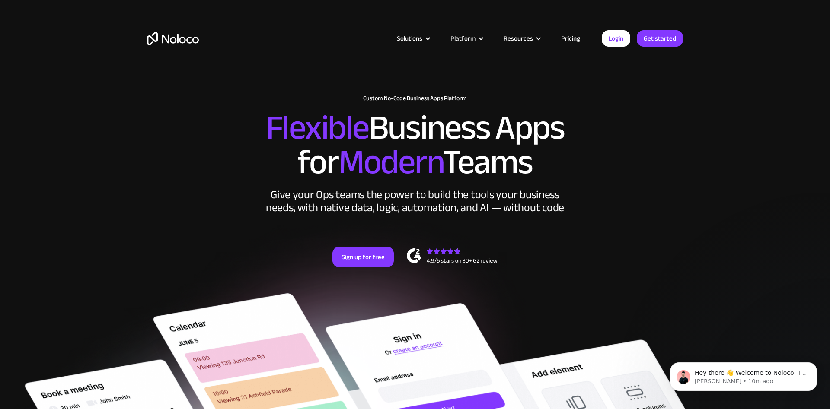 The width and height of the screenshot is (830, 409). What do you see at coordinates (390, 162) in the screenshot?
I see `span: Modern` at bounding box center [390, 162].